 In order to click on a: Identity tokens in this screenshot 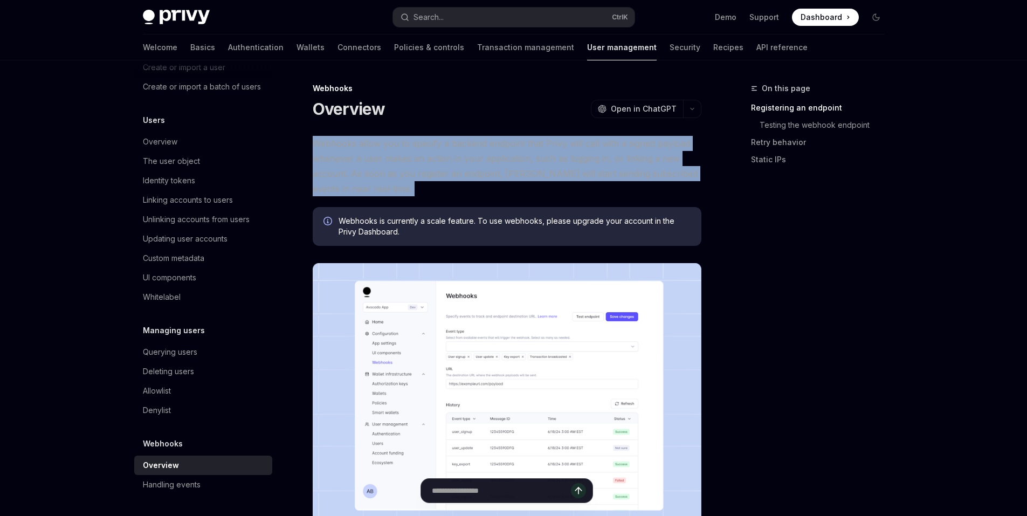, I will do `click(203, 181)`.